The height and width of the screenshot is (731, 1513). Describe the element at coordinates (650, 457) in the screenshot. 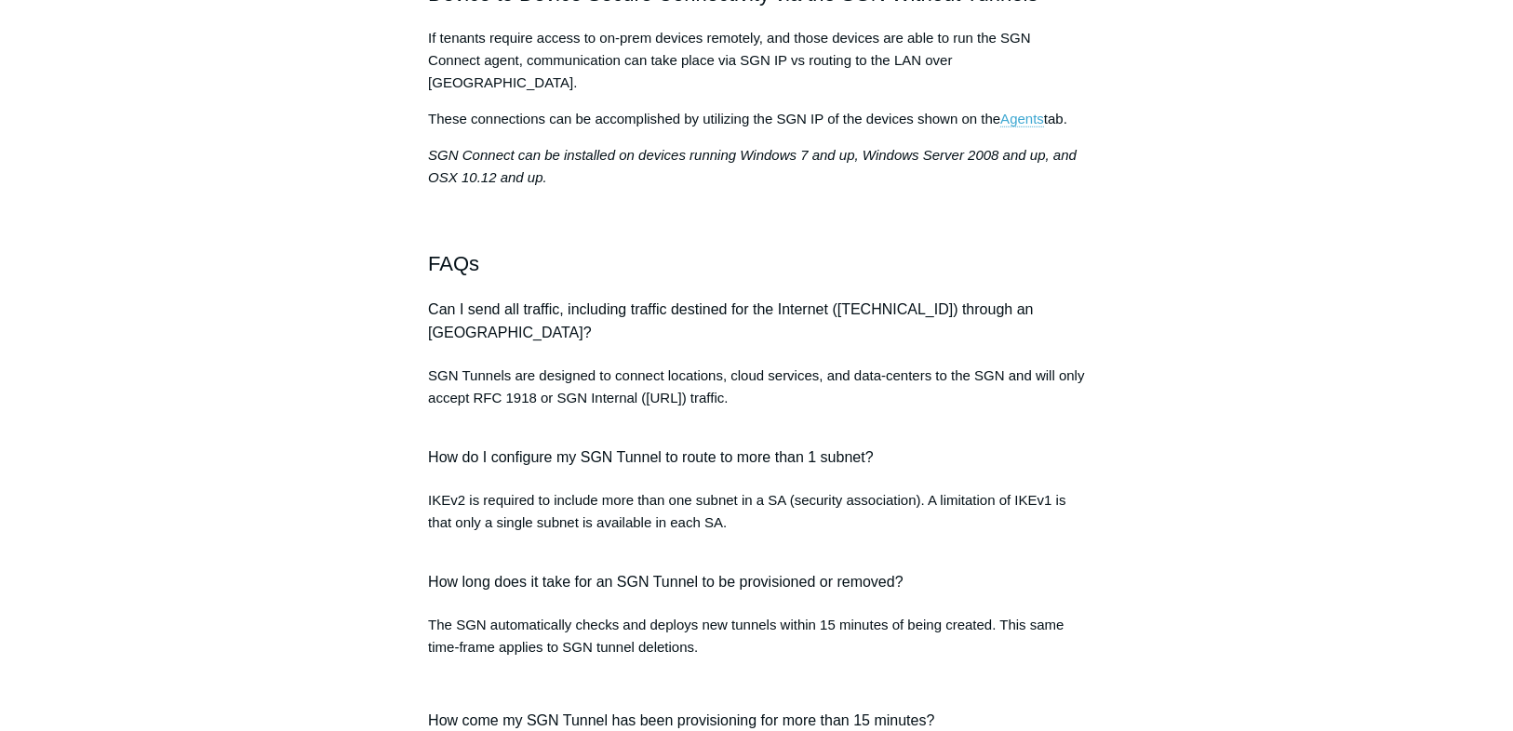

I see `span: How do I configure my SGN Tunnel to route to more than 1 subnet?` at that location.